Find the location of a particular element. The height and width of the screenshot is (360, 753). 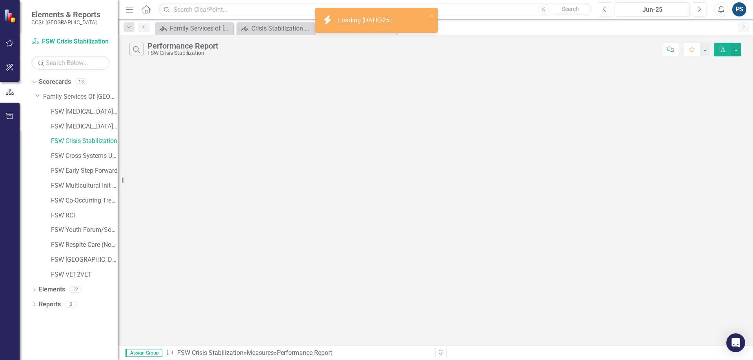

a: Crisis Stabilization Landing Page is located at coordinates (276, 28).